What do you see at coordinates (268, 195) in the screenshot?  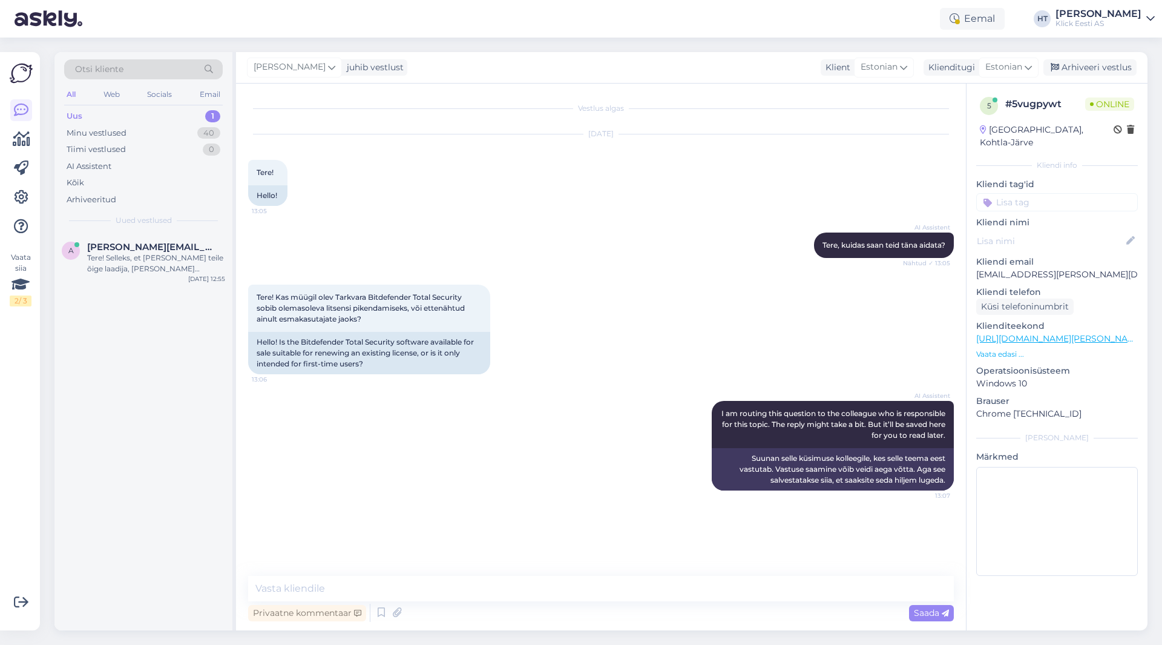 I see `div: Hello!` at bounding box center [268, 195].